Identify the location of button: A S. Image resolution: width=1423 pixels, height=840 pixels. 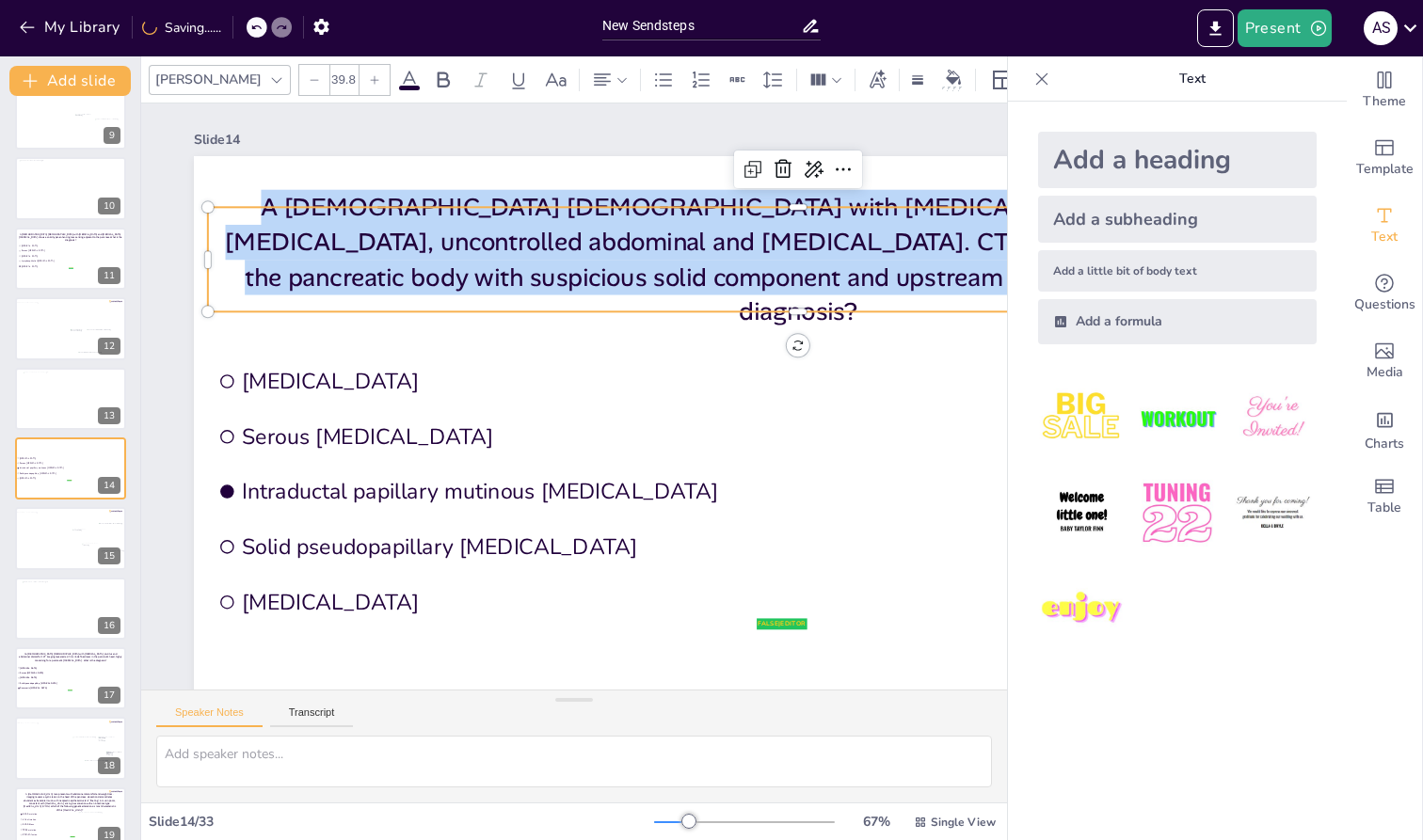
(1381, 29).